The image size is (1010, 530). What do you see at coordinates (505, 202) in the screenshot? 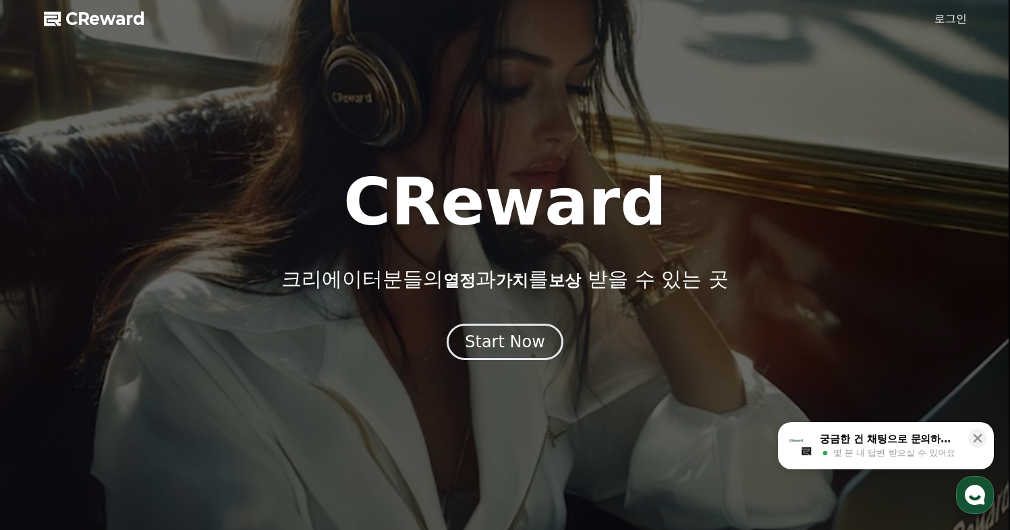
I see `h1: CReward` at bounding box center [505, 202].